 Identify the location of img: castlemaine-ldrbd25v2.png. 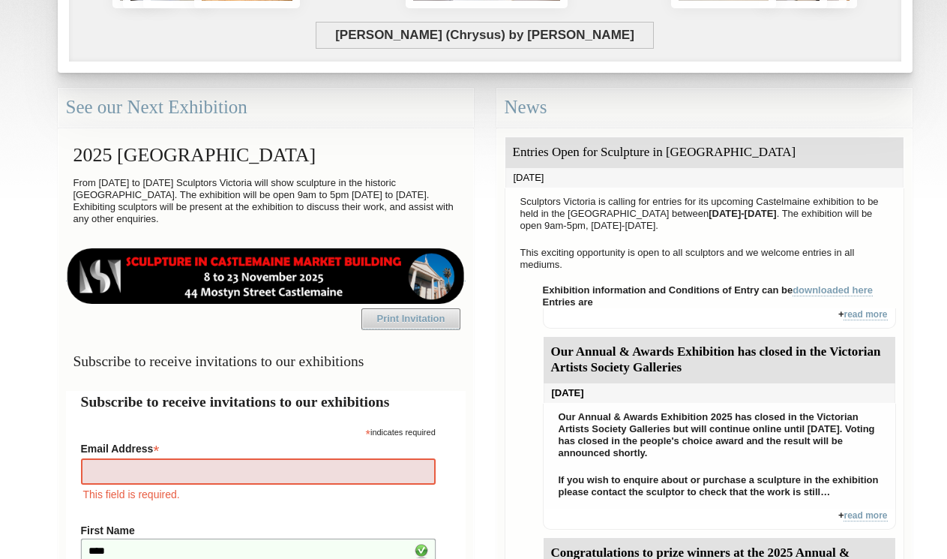
(265, 276).